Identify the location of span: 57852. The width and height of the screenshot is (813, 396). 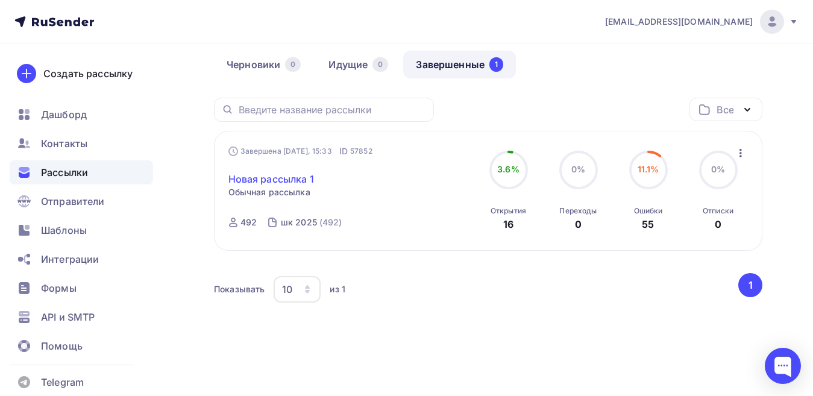
(361, 151).